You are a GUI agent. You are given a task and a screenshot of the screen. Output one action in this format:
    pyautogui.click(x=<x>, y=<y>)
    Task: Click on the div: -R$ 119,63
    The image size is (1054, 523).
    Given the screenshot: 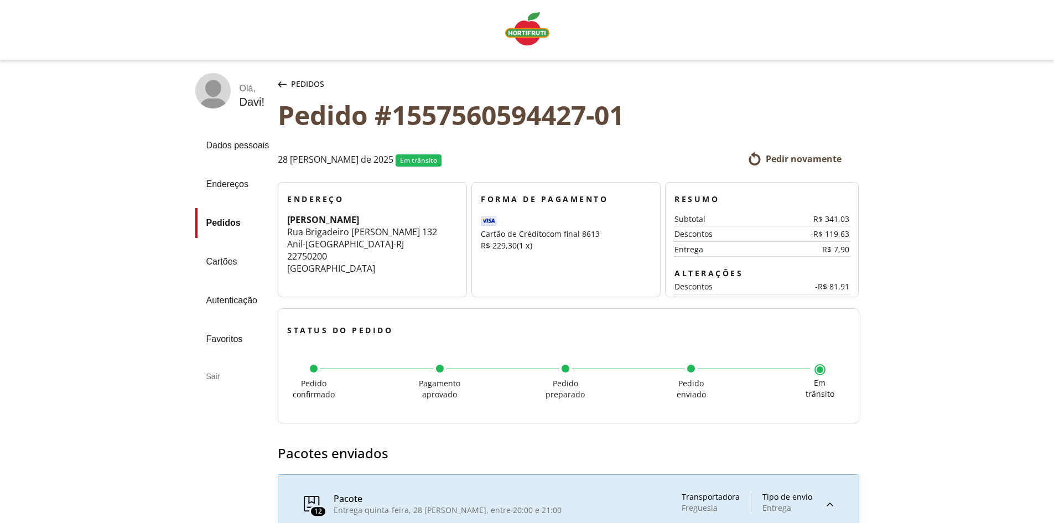 What is the action you would take?
    pyautogui.click(x=815, y=234)
    